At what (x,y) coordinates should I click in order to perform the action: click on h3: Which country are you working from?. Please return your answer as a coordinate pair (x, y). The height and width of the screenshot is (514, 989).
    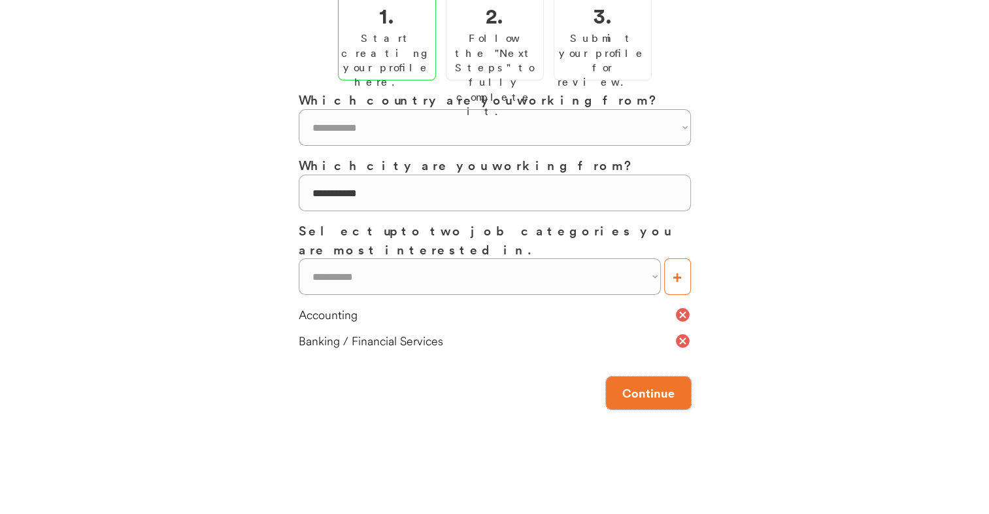
    Looking at the image, I should click on (495, 99).